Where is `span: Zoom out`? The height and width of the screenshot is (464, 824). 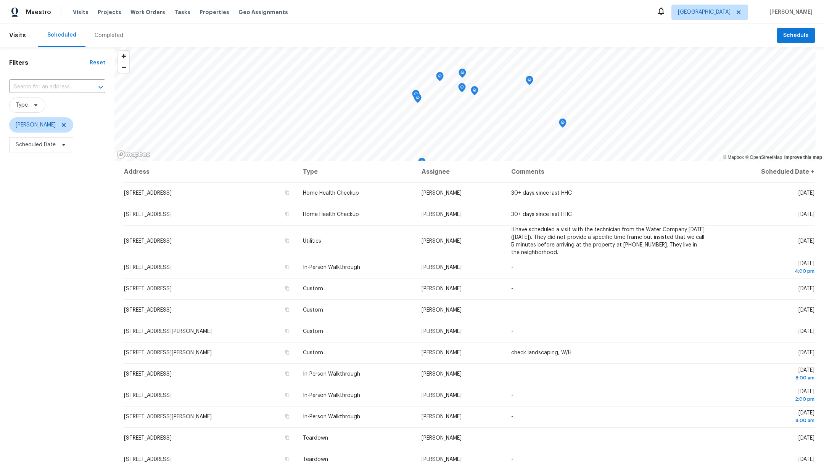
span: Zoom out is located at coordinates (124, 67).